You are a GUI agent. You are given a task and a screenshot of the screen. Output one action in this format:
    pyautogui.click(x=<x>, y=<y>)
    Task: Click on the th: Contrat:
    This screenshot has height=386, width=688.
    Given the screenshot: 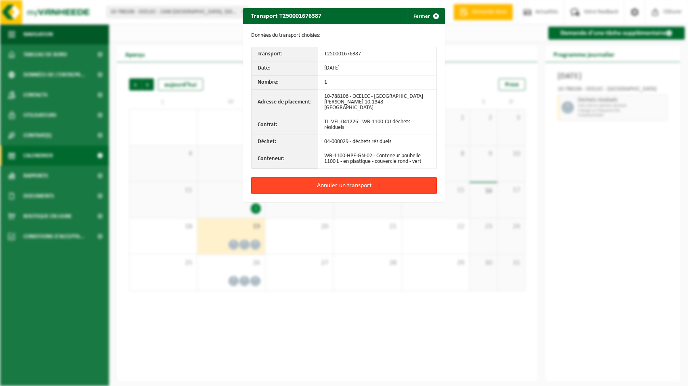 What is the action you would take?
    pyautogui.click(x=285, y=125)
    